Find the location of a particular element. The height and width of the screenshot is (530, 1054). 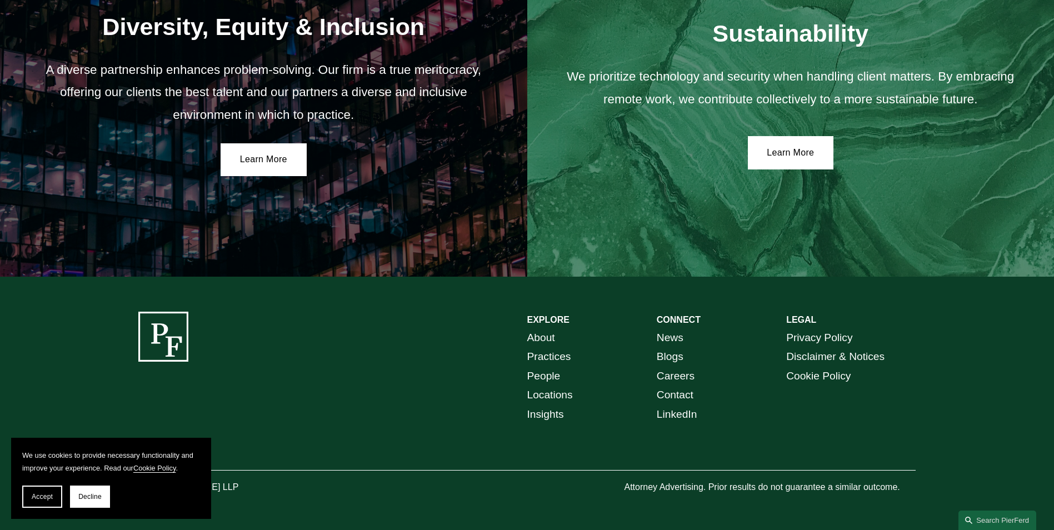

button: Decline is located at coordinates (90, 497).